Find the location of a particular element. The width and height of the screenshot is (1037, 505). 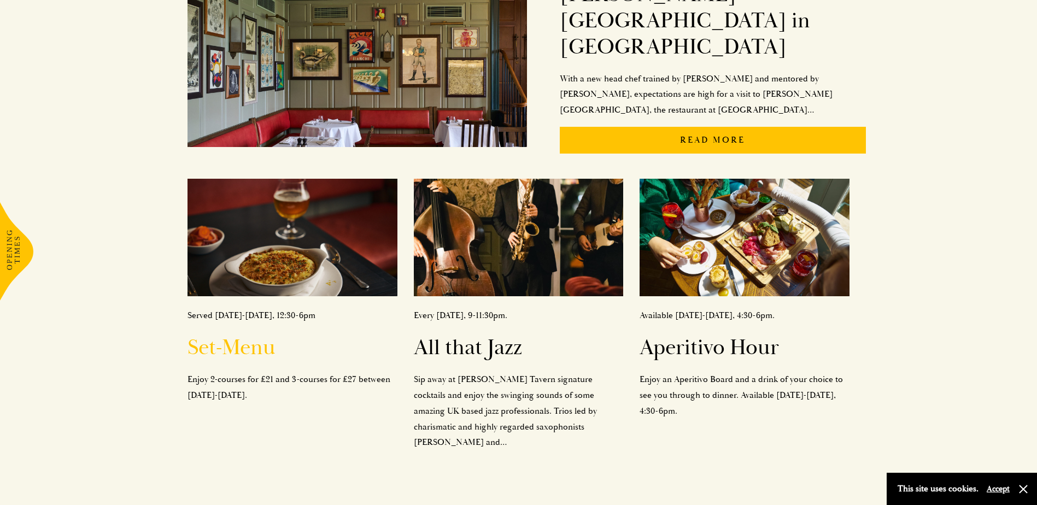

p: Read More is located at coordinates (713, 140).